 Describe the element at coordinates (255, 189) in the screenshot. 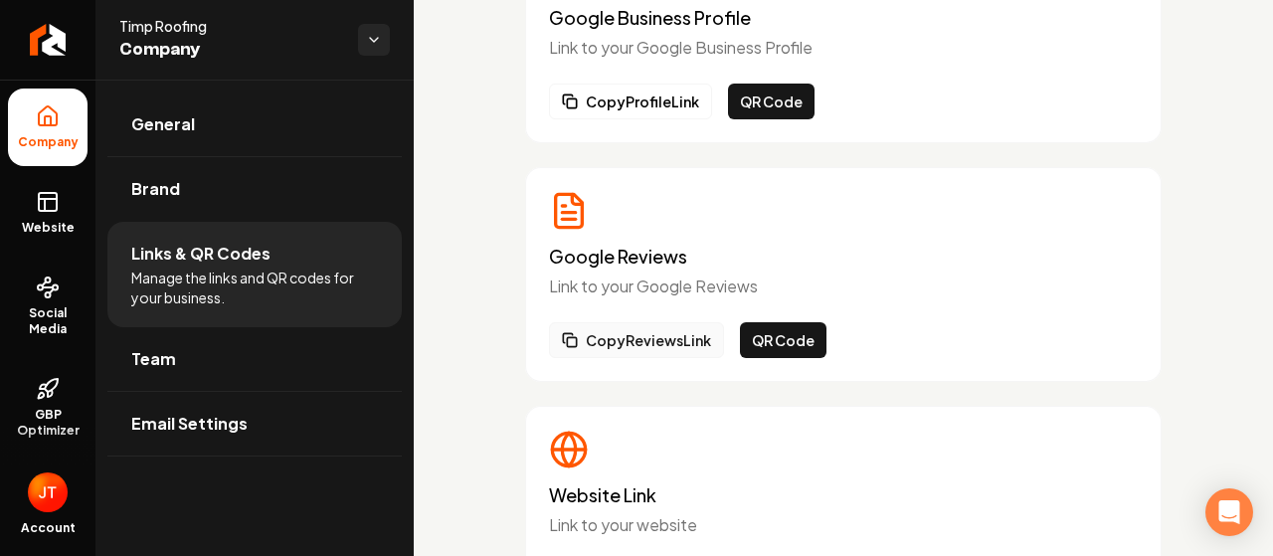

I see `a: Brand` at that location.